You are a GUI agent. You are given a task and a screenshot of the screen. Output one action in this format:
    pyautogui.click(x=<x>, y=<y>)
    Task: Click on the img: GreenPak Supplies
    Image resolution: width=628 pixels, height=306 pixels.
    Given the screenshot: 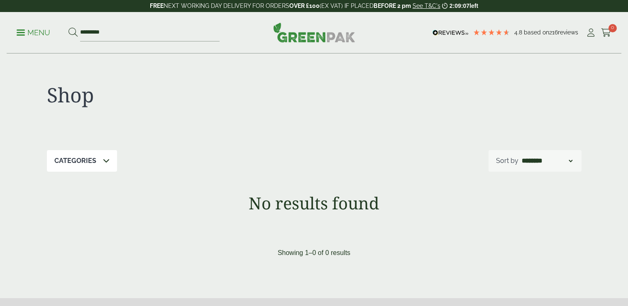 What is the action you would take?
    pyautogui.click(x=314, y=32)
    